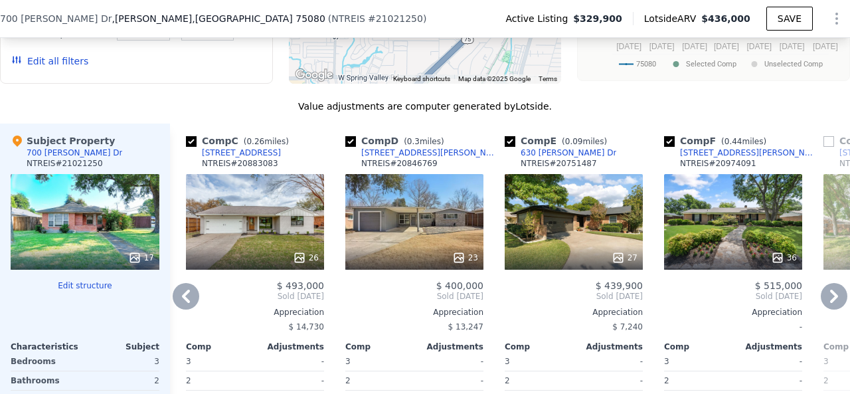 This screenshot has width=850, height=394. Describe the element at coordinates (778, 286) in the screenshot. I see `span: $ 515,000` at that location.